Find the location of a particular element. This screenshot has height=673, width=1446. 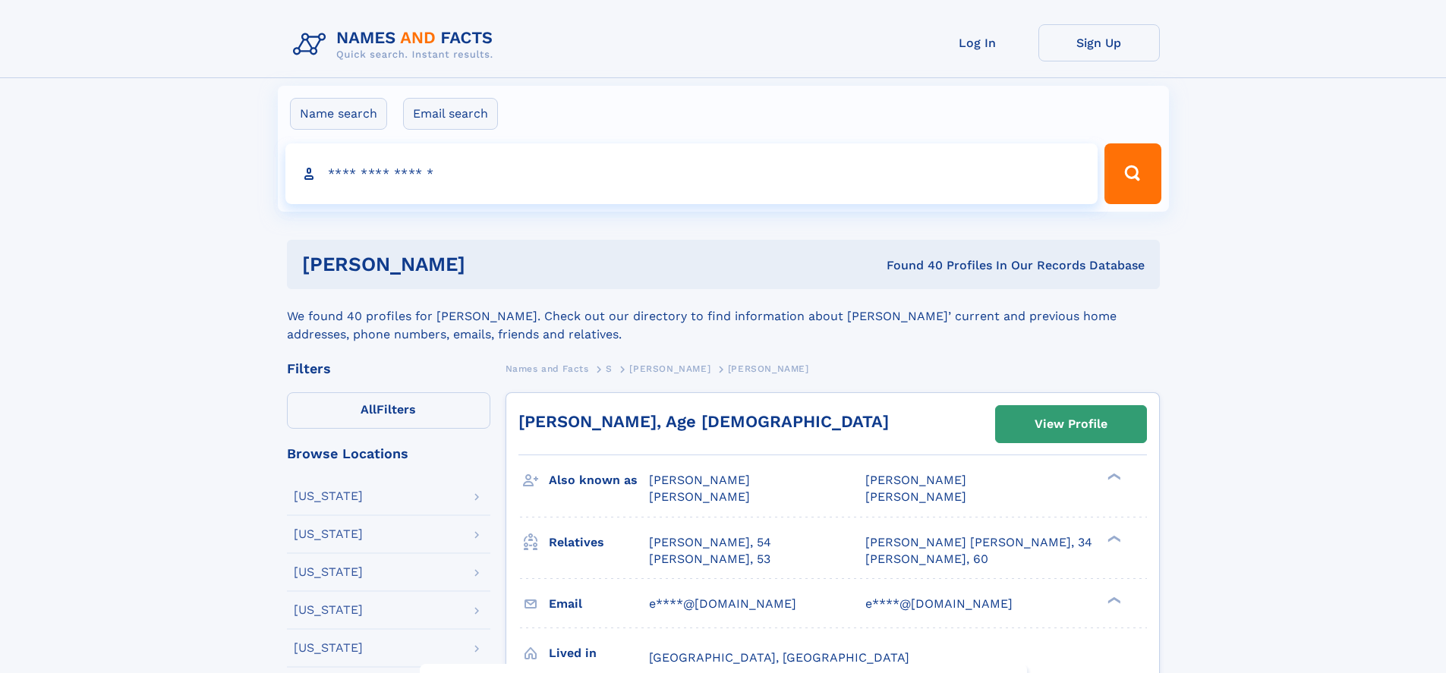

a: View Profile is located at coordinates (1071, 424).